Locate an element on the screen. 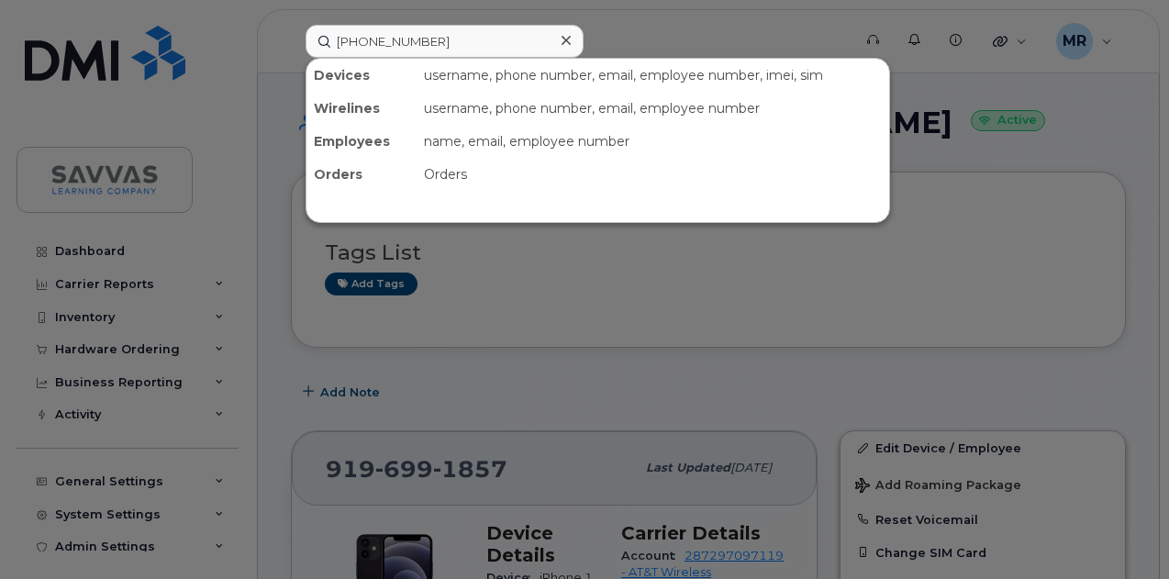  div: username, phone number, email, employee number is located at coordinates (652, 108).